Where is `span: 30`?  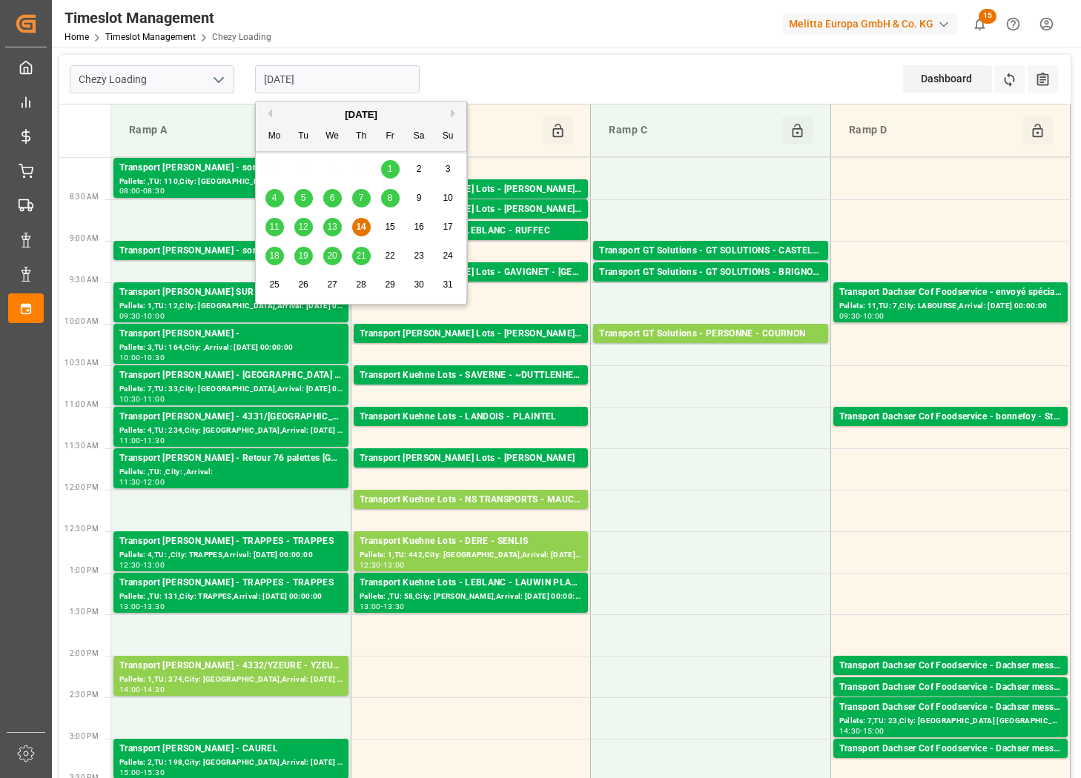
span: 30 is located at coordinates (418, 285).